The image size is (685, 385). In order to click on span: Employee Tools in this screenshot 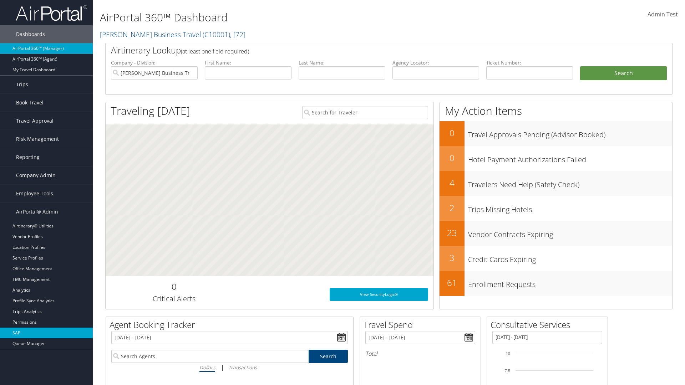, I will do `click(35, 194)`.